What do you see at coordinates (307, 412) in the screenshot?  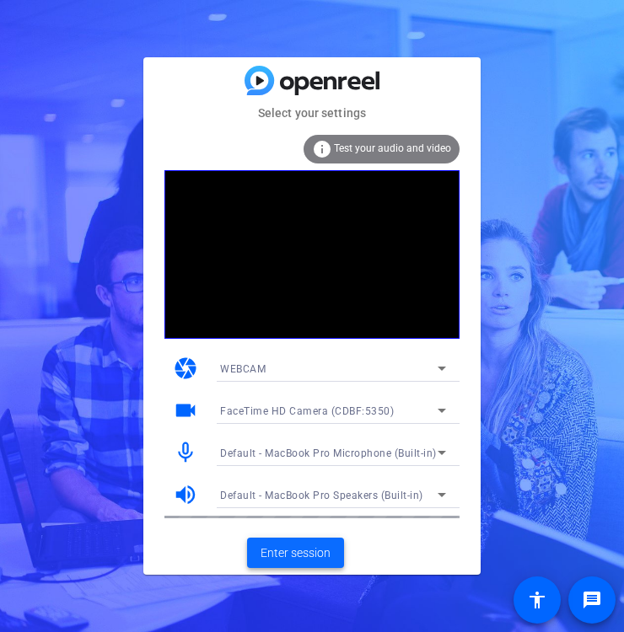 I see `span: FaceTime HD Camera (CDBF:5350)` at bounding box center [307, 412].